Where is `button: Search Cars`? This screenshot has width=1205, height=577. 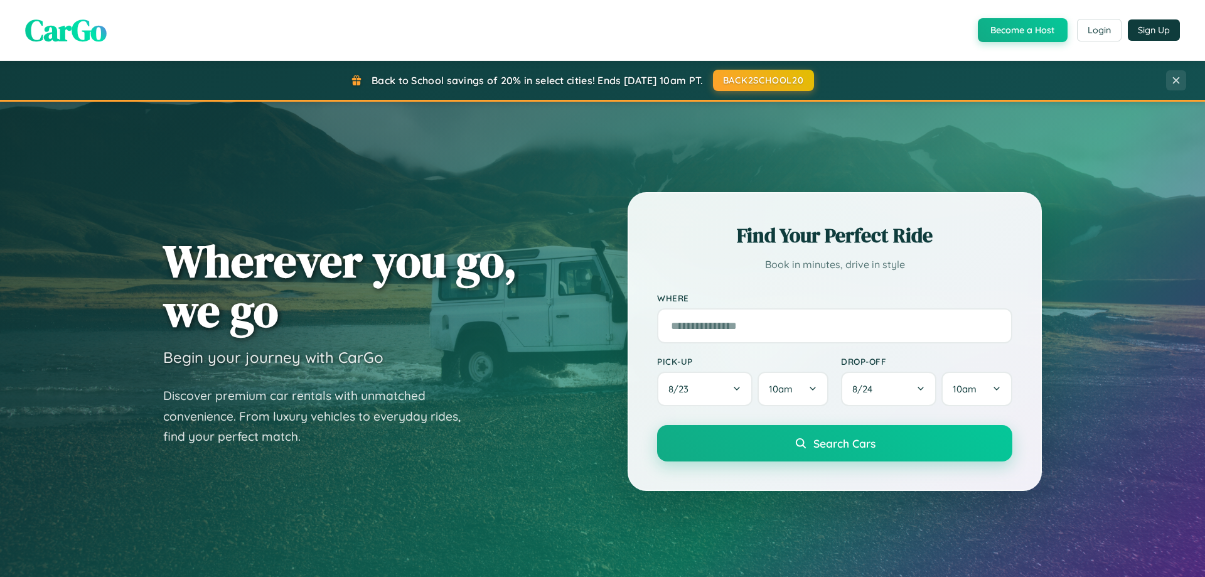 button: Search Cars is located at coordinates (834, 443).